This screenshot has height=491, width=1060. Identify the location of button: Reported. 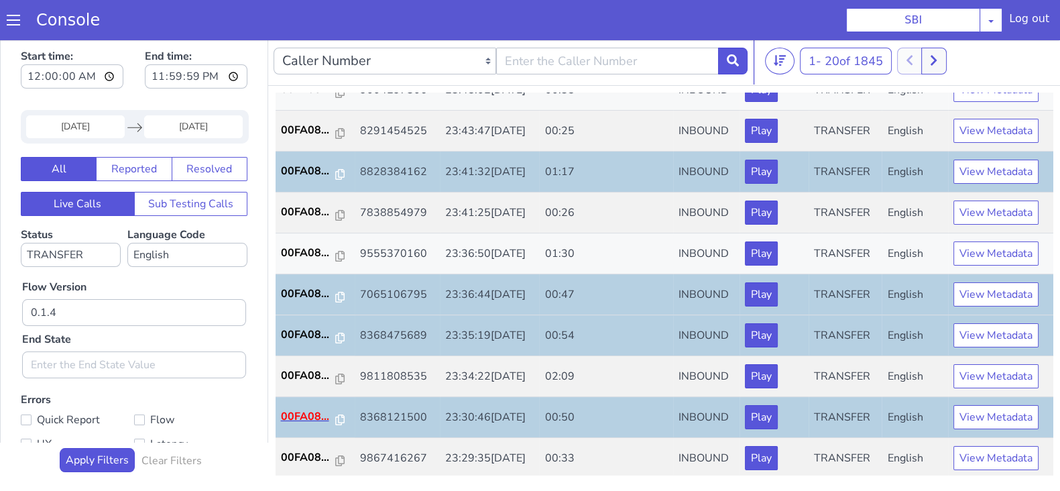
(133, 132).